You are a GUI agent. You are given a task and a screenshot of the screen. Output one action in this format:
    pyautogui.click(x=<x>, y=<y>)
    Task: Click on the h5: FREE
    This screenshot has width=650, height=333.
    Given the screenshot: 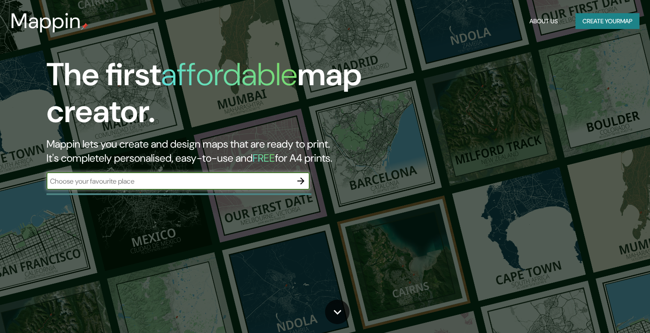 What is the action you would take?
    pyautogui.click(x=264, y=158)
    